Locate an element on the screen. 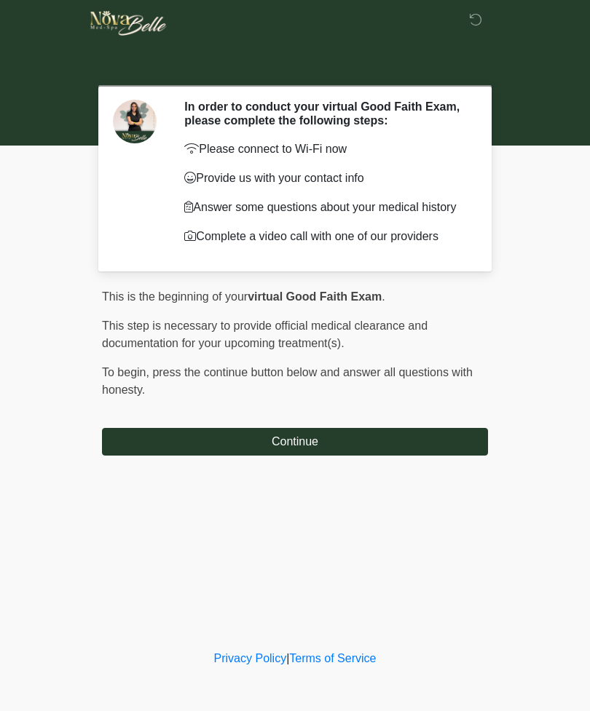  img: Agent Avatar is located at coordinates (135, 122).